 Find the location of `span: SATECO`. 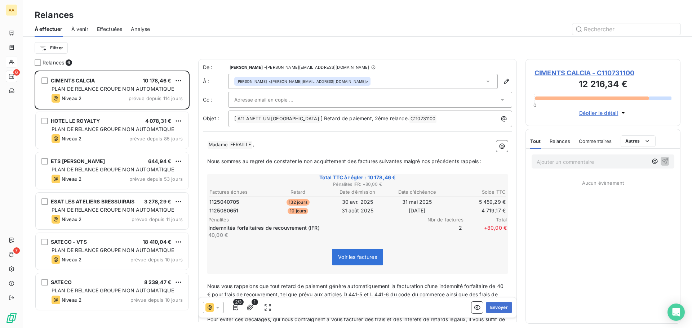

span: SATECO is located at coordinates (61, 282).